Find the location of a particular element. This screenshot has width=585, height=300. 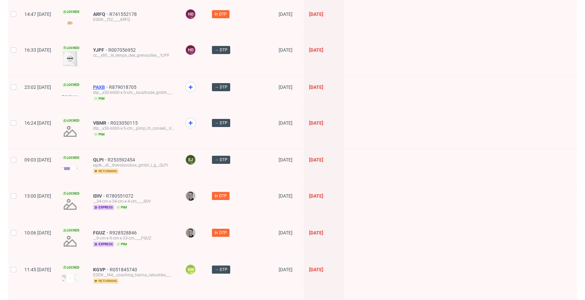

a: R879018705 is located at coordinates (123, 87).